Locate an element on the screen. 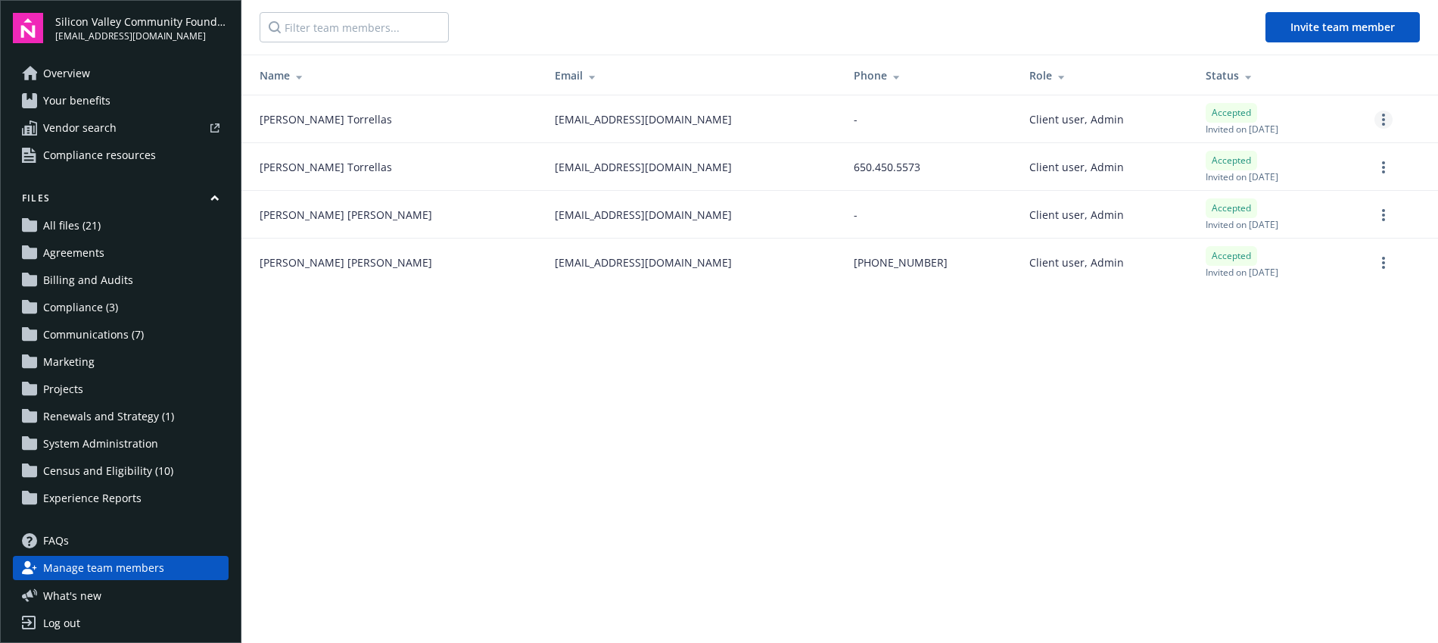 This screenshot has height=643, width=1438. span: System Administration is located at coordinates (101, 444).